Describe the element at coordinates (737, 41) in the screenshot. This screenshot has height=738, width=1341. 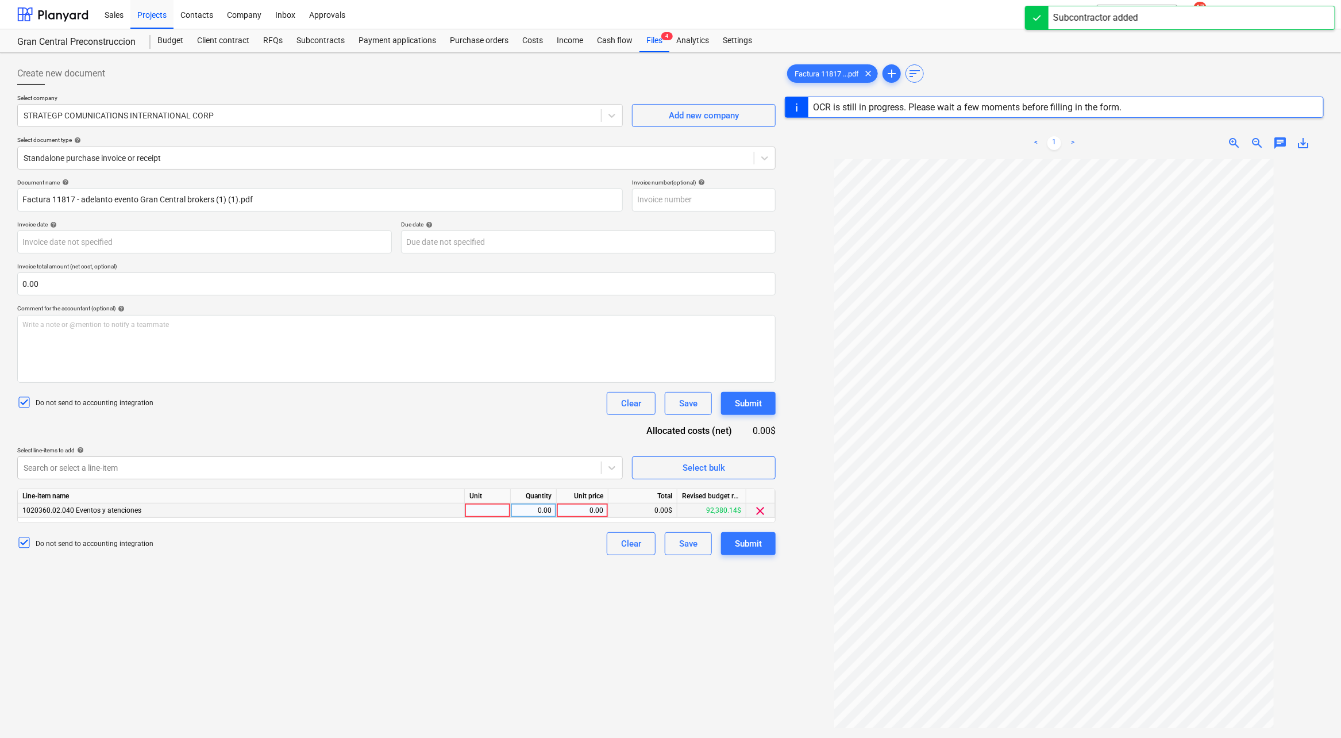
I see `div: Settings` at that location.